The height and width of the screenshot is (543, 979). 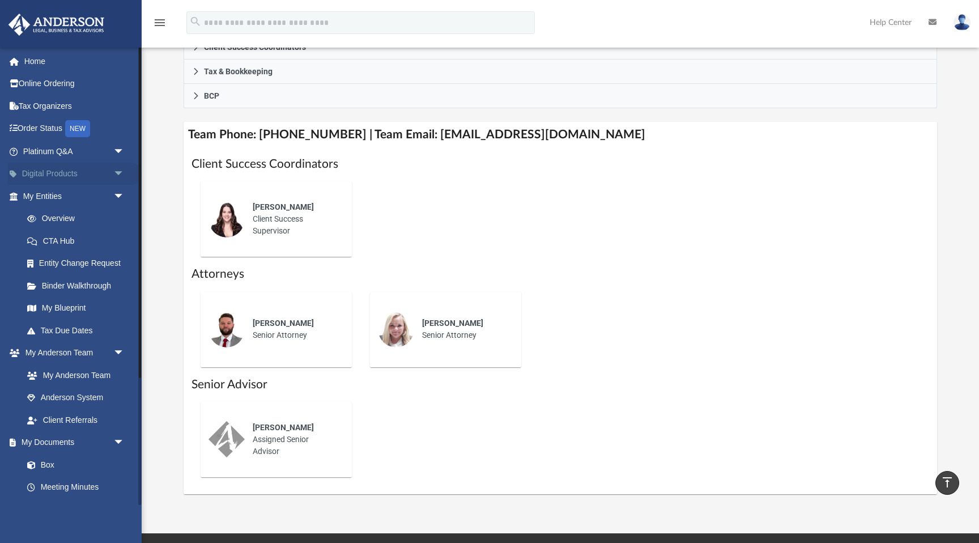 I want to click on a: My Documentsarrow_drop_down, so click(x=72, y=443).